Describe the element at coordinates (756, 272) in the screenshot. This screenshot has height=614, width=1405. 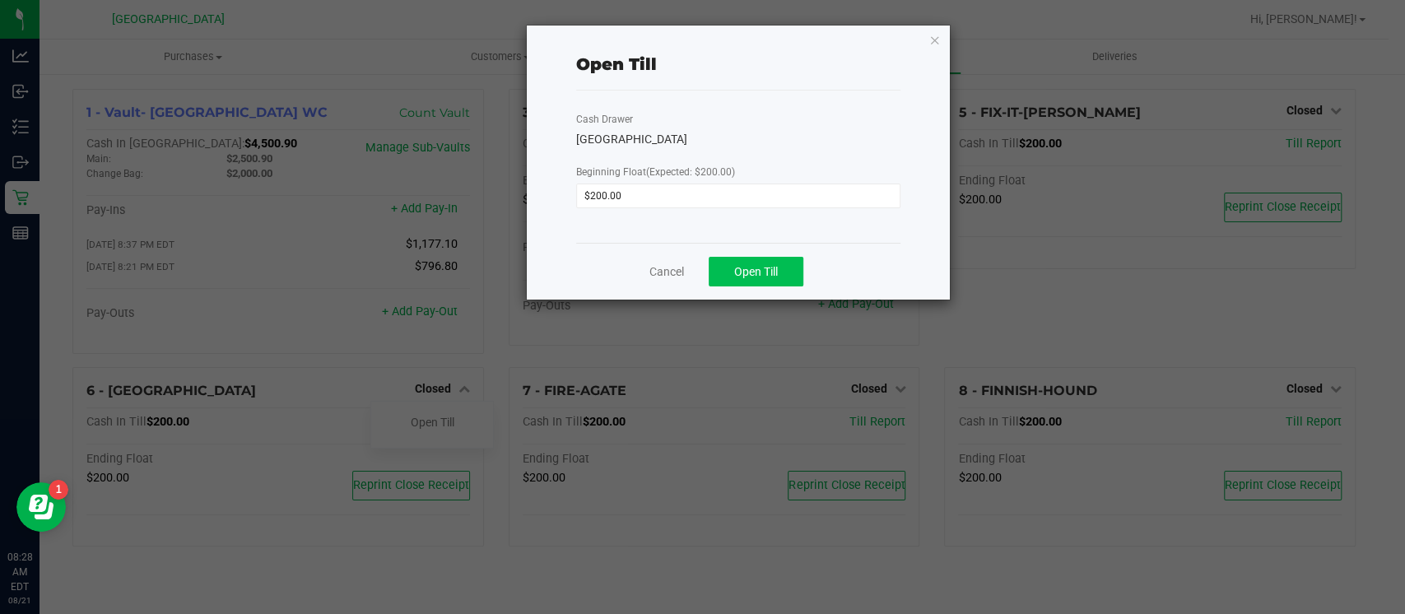
I see `span: Open Till` at that location.